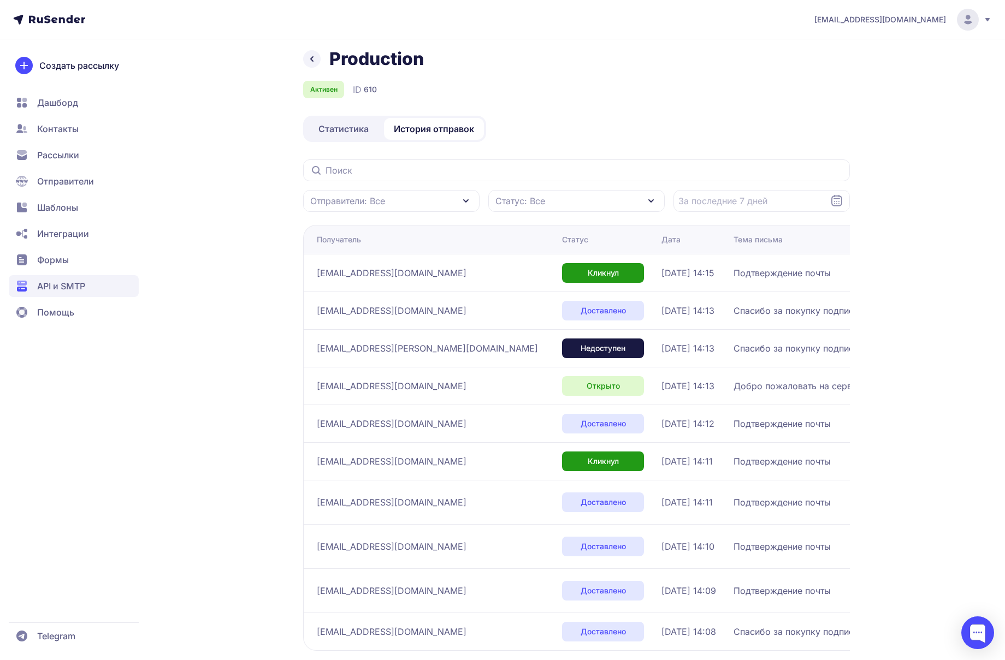  What do you see at coordinates (58, 129) in the screenshot?
I see `span: Контакты` at bounding box center [58, 129].